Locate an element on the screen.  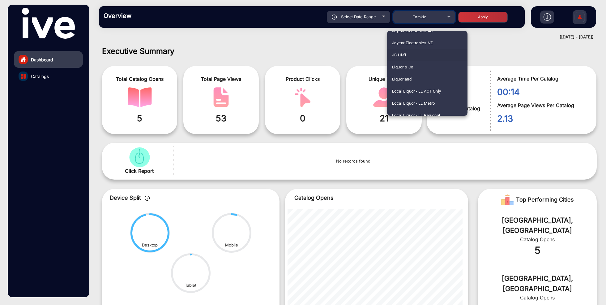
span: Local Liquor - LL Metro is located at coordinates (413, 103).